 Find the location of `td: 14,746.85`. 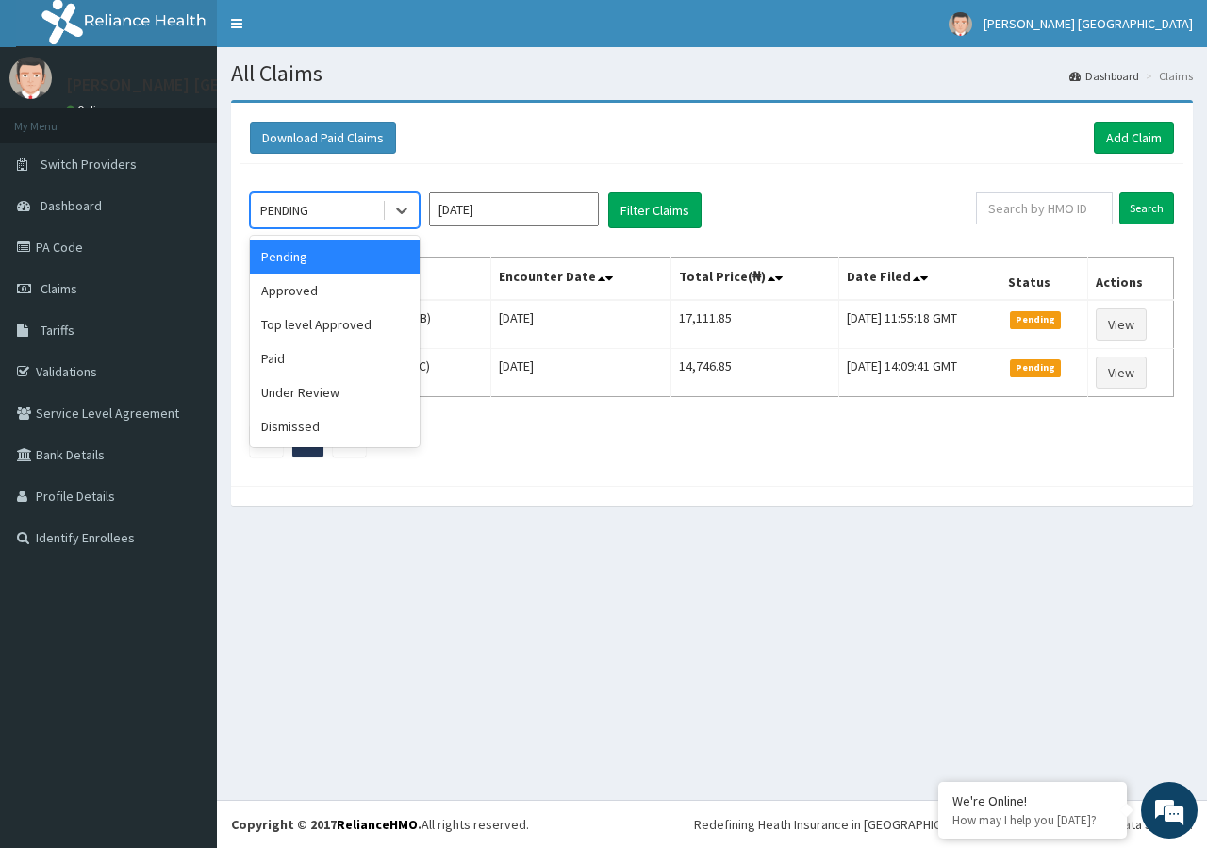

td: 14,746.85 is located at coordinates (754, 373).